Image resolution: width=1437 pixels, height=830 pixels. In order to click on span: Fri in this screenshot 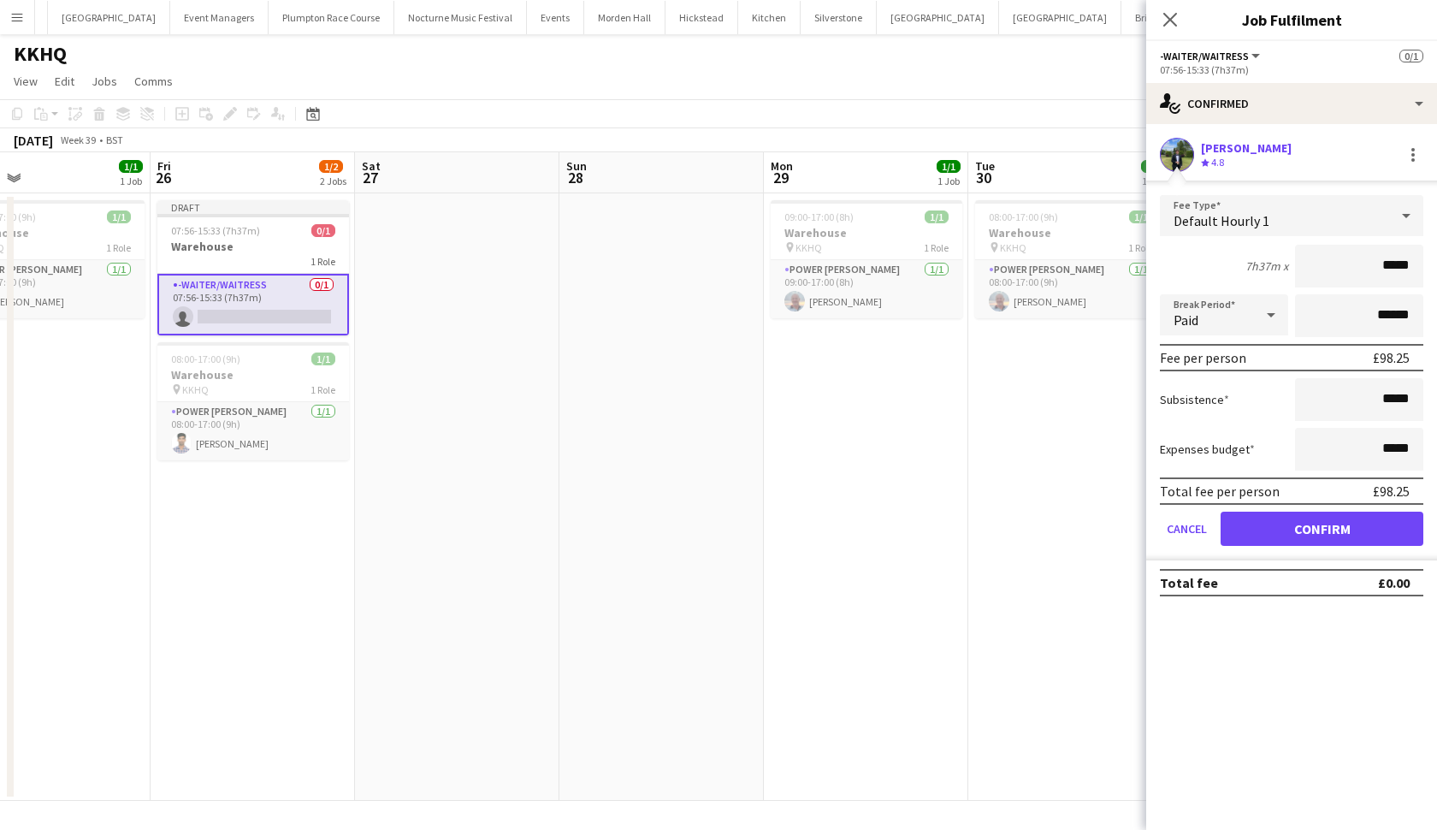, I will do `click(164, 166)`.